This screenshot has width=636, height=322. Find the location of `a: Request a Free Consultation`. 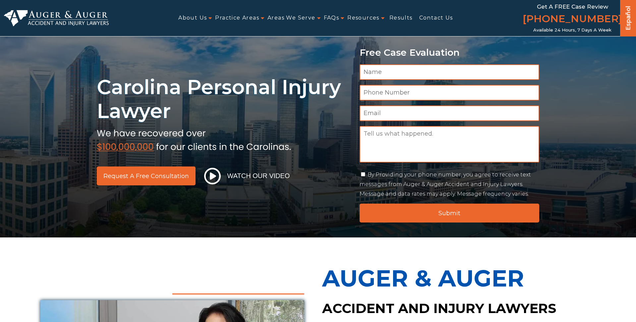

a: Request a Free Consultation is located at coordinates (146, 176).